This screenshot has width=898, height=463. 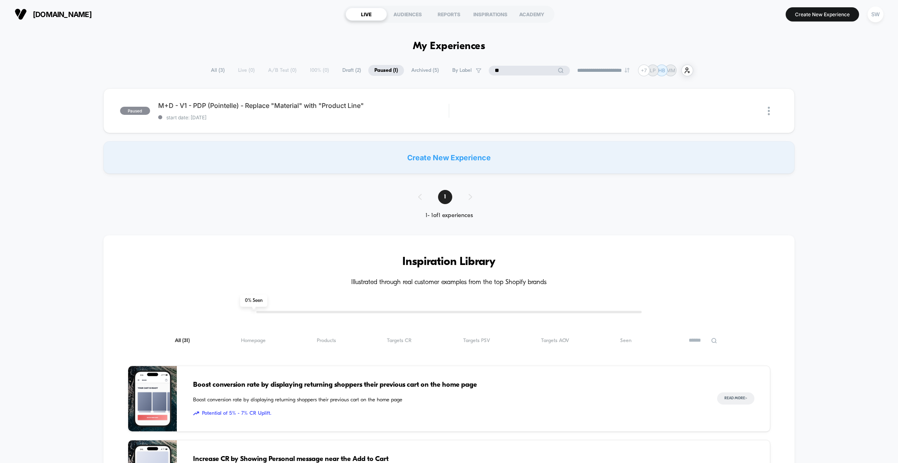 What do you see at coordinates (532, 14) in the screenshot?
I see `div: ACADEMY` at bounding box center [532, 14].